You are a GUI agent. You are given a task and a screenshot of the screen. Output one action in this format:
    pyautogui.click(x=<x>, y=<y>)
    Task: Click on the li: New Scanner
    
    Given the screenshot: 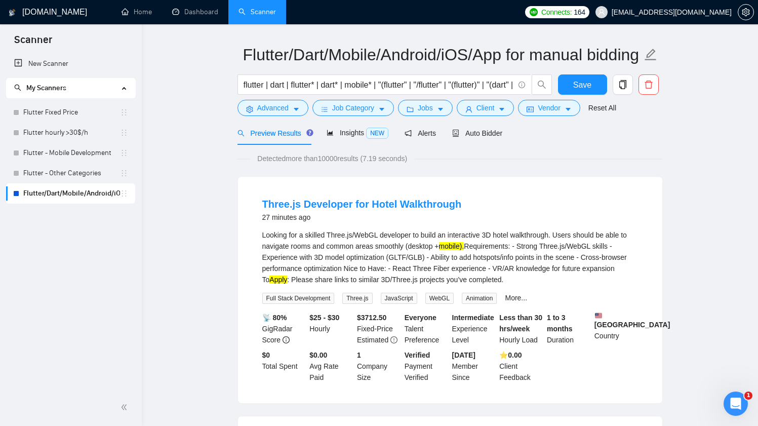 What is the action you would take?
    pyautogui.click(x=70, y=64)
    